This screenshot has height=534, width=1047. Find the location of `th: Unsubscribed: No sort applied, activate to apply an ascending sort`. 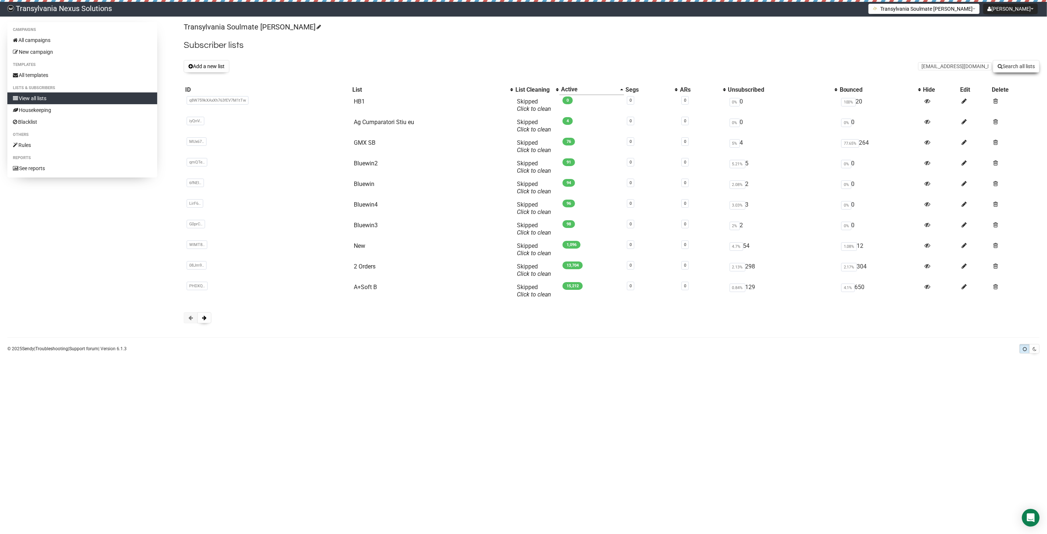

th: Unsubscribed: No sort applied, activate to apply an ascending sort is located at coordinates (782, 89).